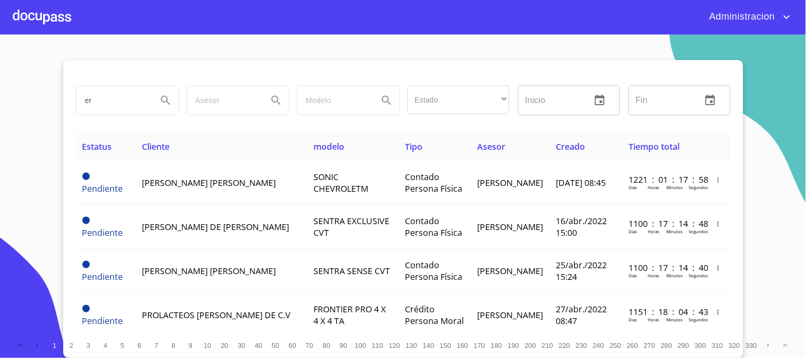  What do you see at coordinates (157, 346) in the screenshot?
I see `button: 7` at bounding box center [157, 346].